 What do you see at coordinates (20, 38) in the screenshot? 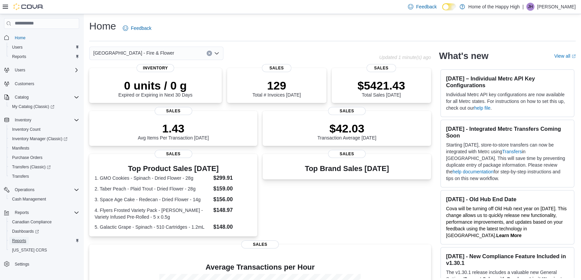
I see `a: Home` at bounding box center [20, 38].